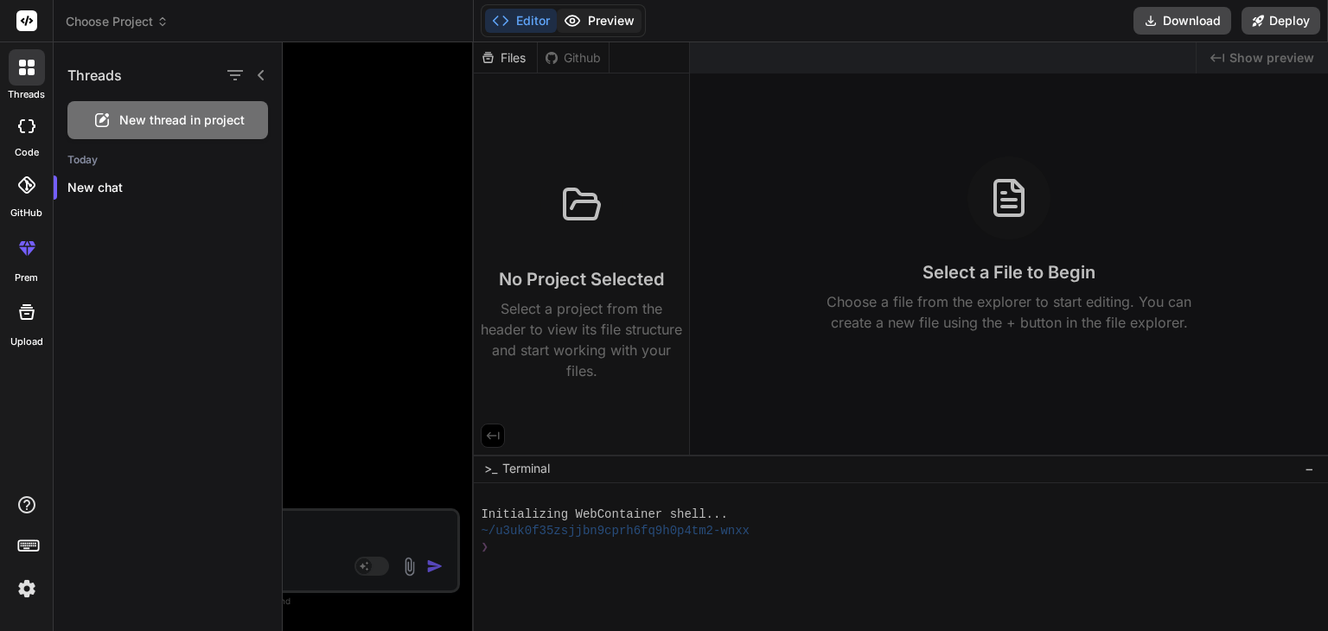  Describe the element at coordinates (1182, 21) in the screenshot. I see `button: Download` at that location.